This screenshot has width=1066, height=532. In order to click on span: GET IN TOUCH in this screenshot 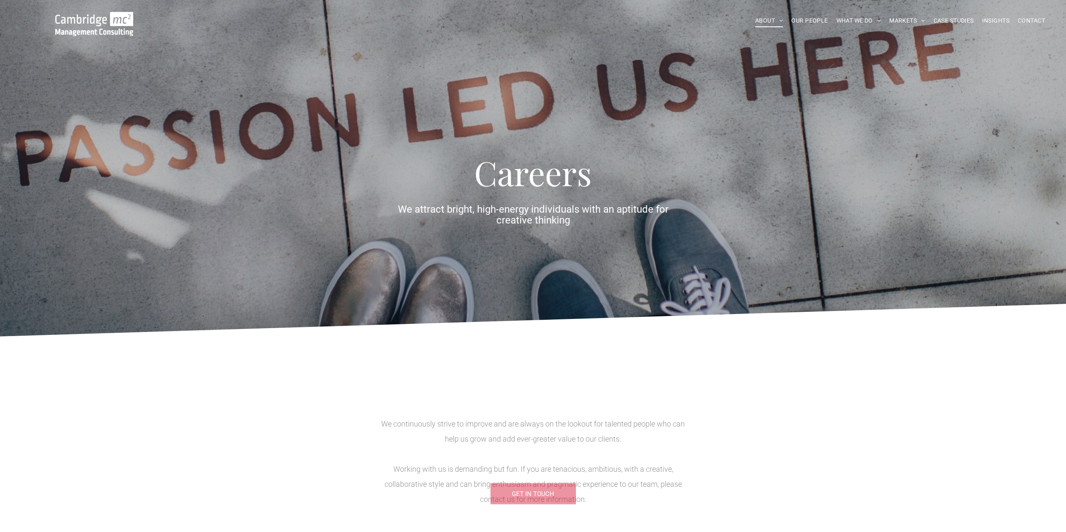, I will do `click(533, 494)`.